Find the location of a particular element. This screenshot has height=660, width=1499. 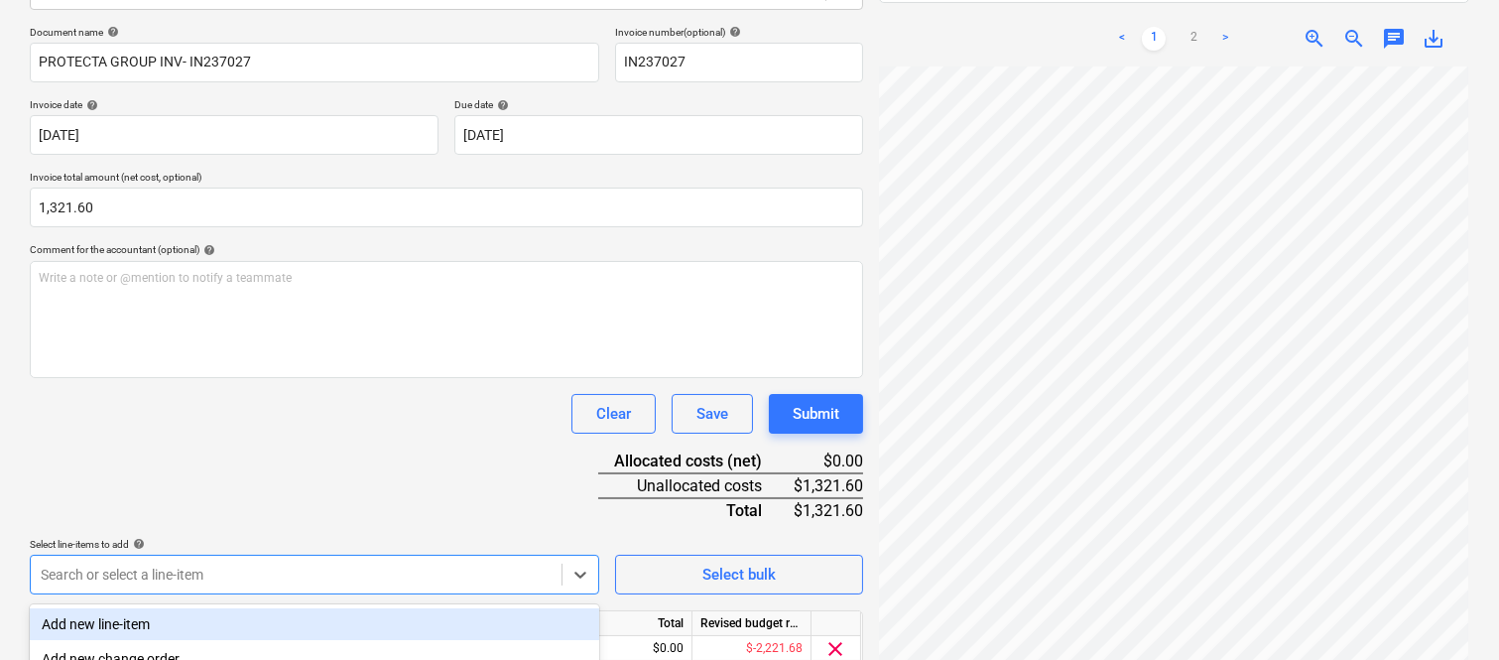

span: zoom_in is located at coordinates (1314, 39).